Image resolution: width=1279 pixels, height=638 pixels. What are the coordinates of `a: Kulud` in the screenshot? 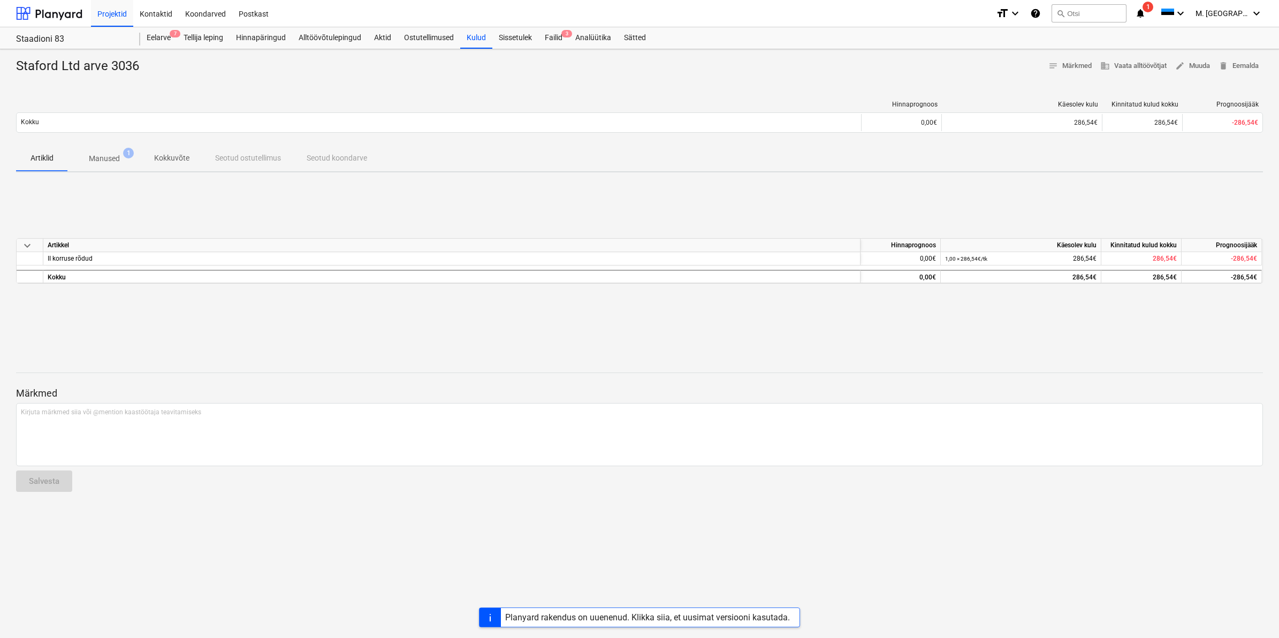 It's located at (476, 38).